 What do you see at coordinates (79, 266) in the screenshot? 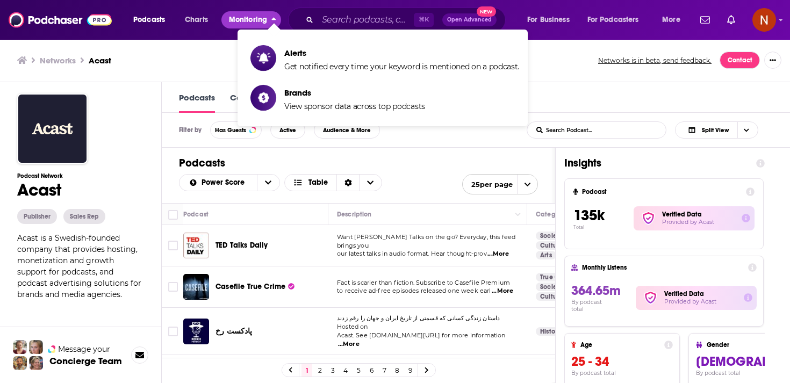
I see `span: Acast is a Swedish-founded company that provides hosting, monetization and growth support for pod...` at bounding box center [79, 266].